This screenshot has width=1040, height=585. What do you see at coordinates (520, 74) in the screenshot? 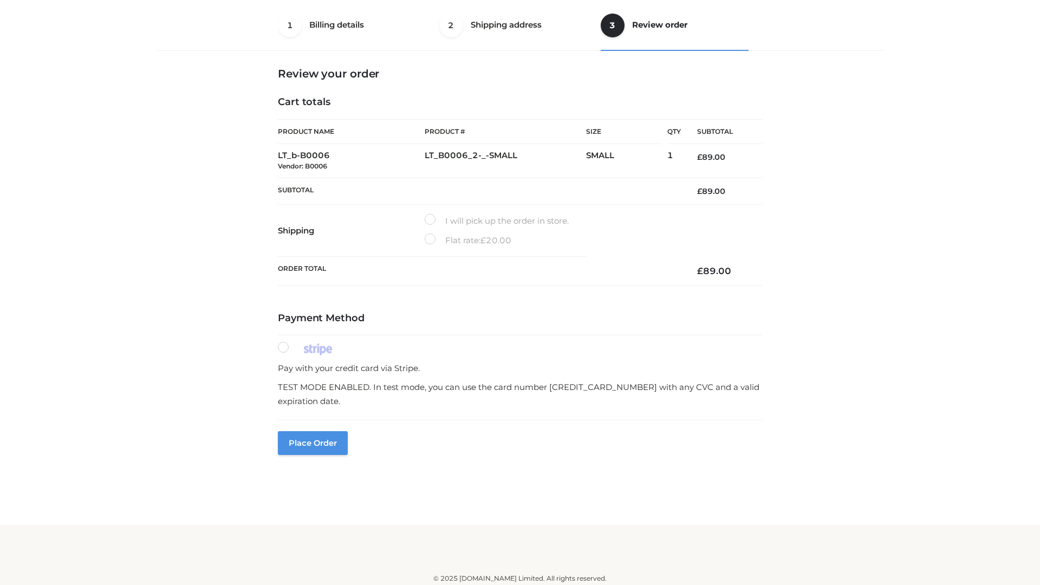
I see `h3: Review your order` at bounding box center [520, 74].